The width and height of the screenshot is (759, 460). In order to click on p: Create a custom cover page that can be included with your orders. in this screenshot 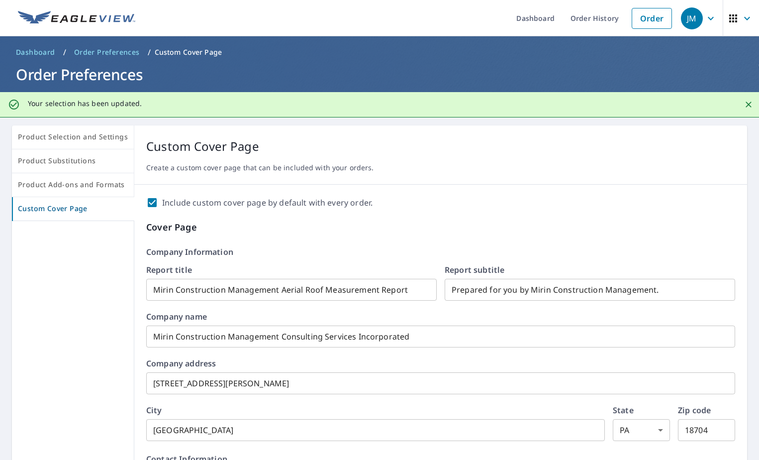, I will do `click(441, 168)`.